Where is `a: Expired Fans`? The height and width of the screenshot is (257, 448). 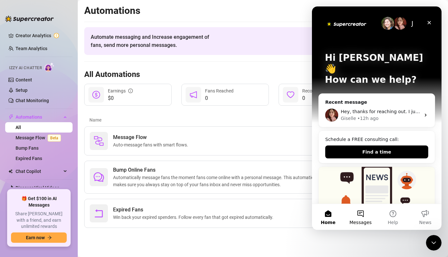
a: Expired Fans is located at coordinates (29, 159).